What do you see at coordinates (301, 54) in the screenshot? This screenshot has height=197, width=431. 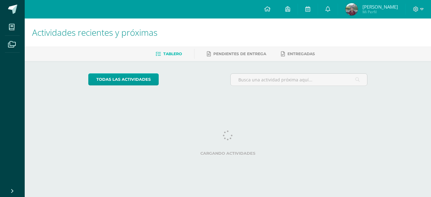 I see `span: Entregadas` at bounding box center [301, 54].